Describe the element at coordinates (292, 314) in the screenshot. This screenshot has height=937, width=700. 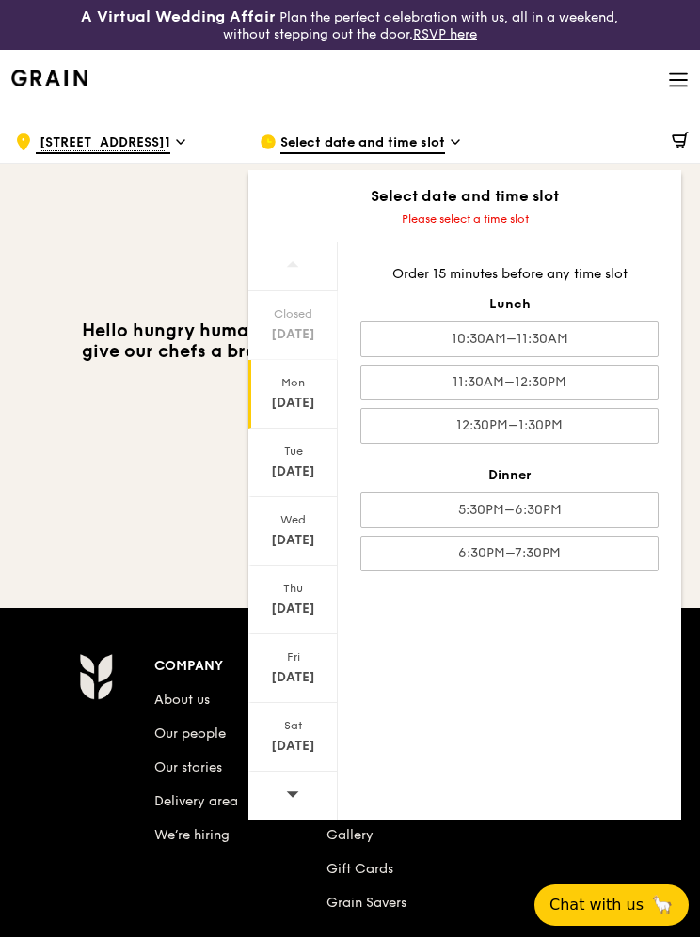
I see `div: Closed` at that location.